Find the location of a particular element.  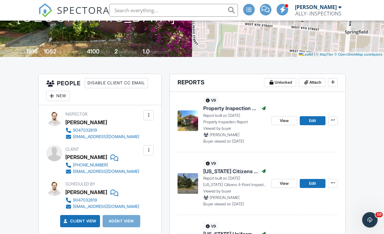

img: The Best Home Inspection Software - Spectora is located at coordinates (45, 10).